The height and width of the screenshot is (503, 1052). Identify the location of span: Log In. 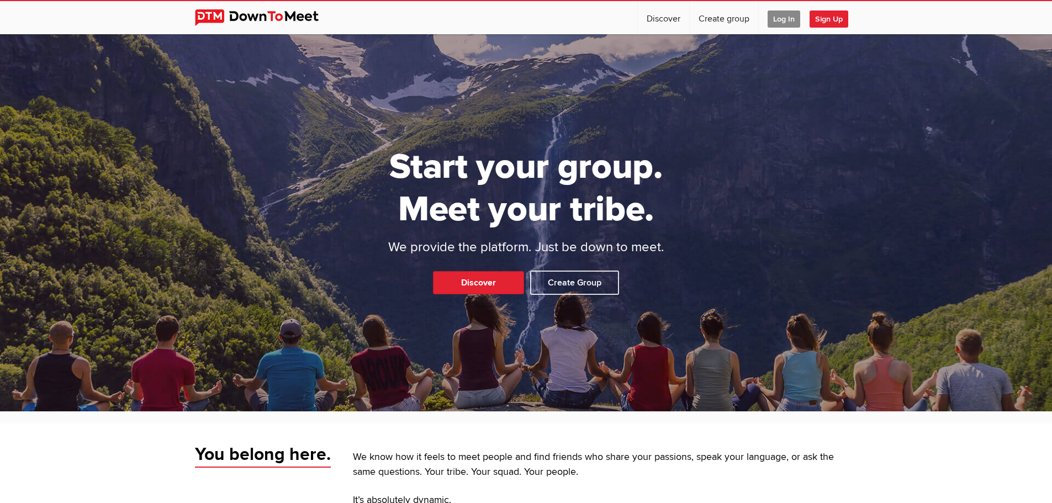
(784, 19).